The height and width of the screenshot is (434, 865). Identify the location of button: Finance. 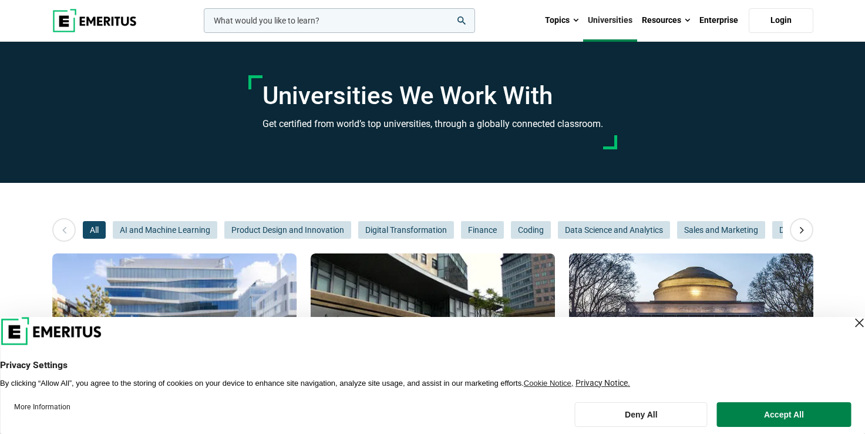
(482, 230).